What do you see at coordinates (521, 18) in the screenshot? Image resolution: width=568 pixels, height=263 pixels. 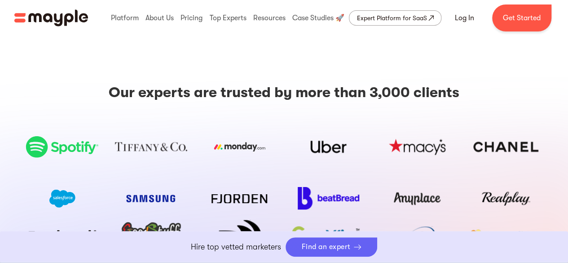 I see `a: Get Started` at bounding box center [521, 18].